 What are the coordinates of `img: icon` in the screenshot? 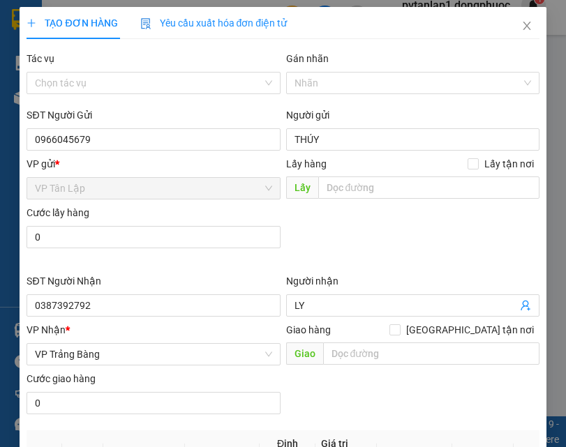 It's located at (146, 24).